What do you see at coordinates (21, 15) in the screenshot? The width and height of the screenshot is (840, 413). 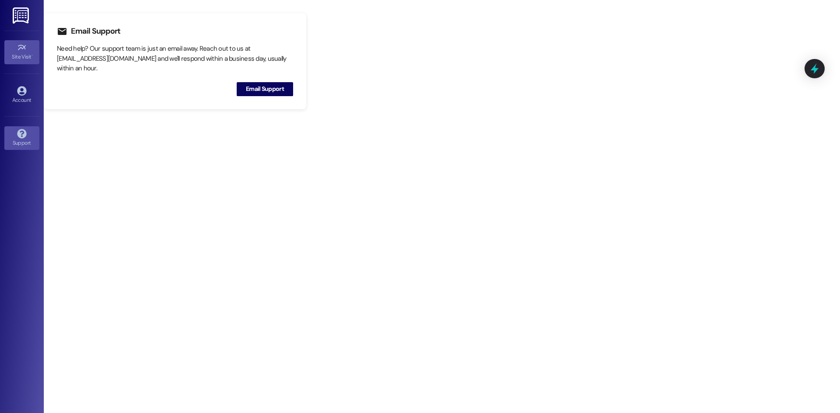 I see `img: ResiDesk Logo` at bounding box center [21, 15].